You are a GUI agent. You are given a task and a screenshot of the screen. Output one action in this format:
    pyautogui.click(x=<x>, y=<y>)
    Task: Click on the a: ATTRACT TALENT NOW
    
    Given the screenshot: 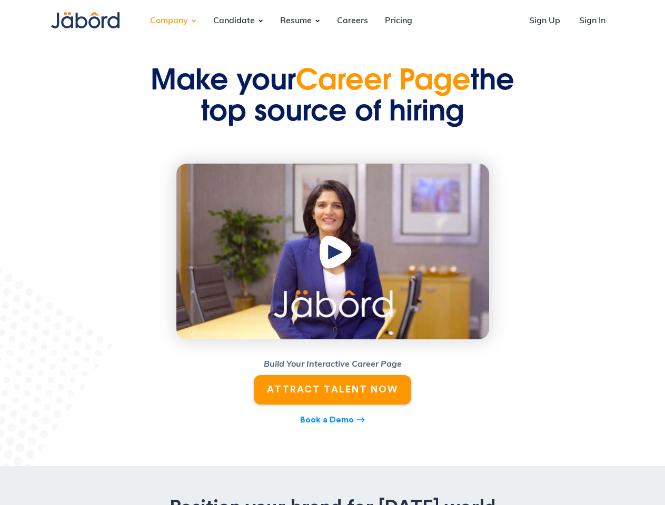 What is the action you would take?
    pyautogui.click(x=332, y=390)
    